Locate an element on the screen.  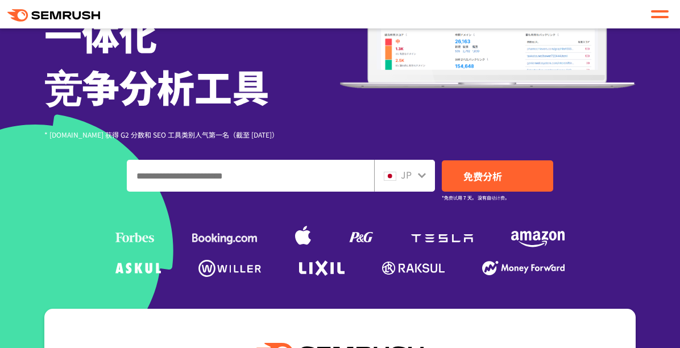
span: JP is located at coordinates (406, 174).